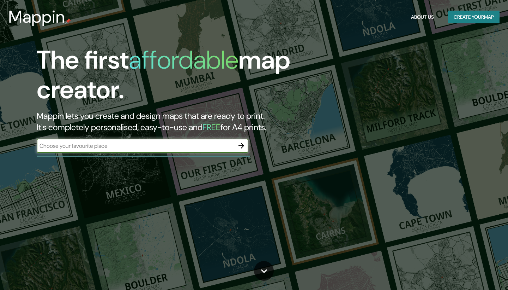 This screenshot has height=290, width=508. Describe the element at coordinates (164, 78) in the screenshot. I see `h1: The first map creator.` at that location.